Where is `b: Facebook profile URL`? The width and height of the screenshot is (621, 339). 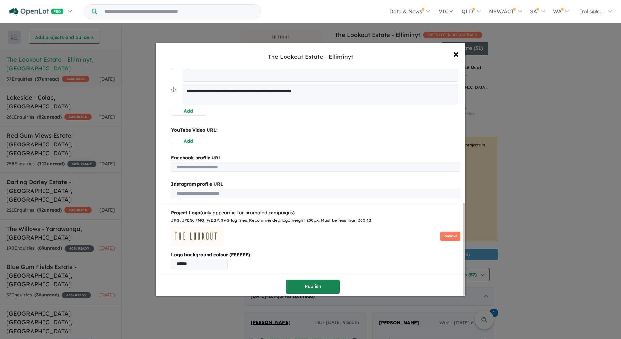 b: Facebook profile URL is located at coordinates (196, 158).